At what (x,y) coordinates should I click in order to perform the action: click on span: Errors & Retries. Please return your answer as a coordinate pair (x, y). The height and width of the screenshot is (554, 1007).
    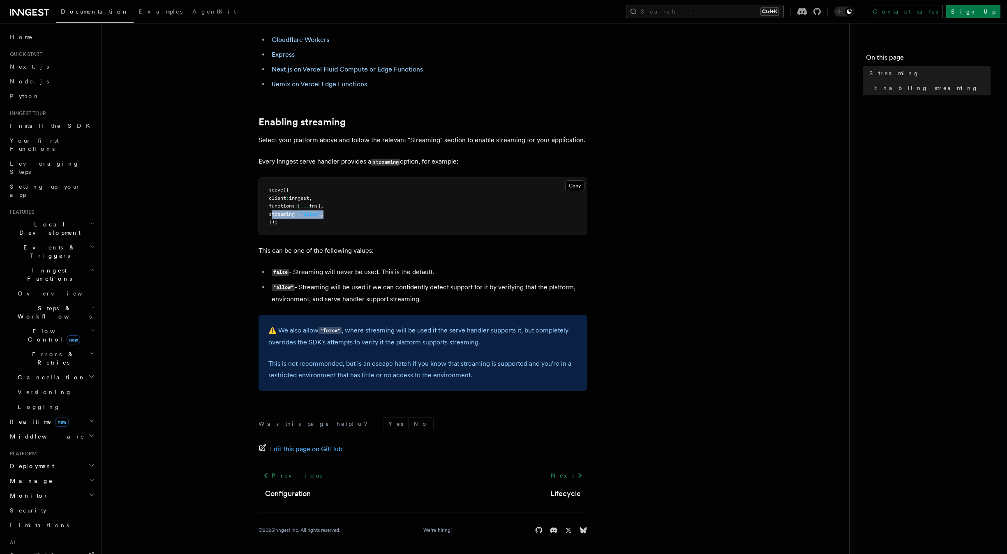
    Looking at the image, I should click on (52, 358).